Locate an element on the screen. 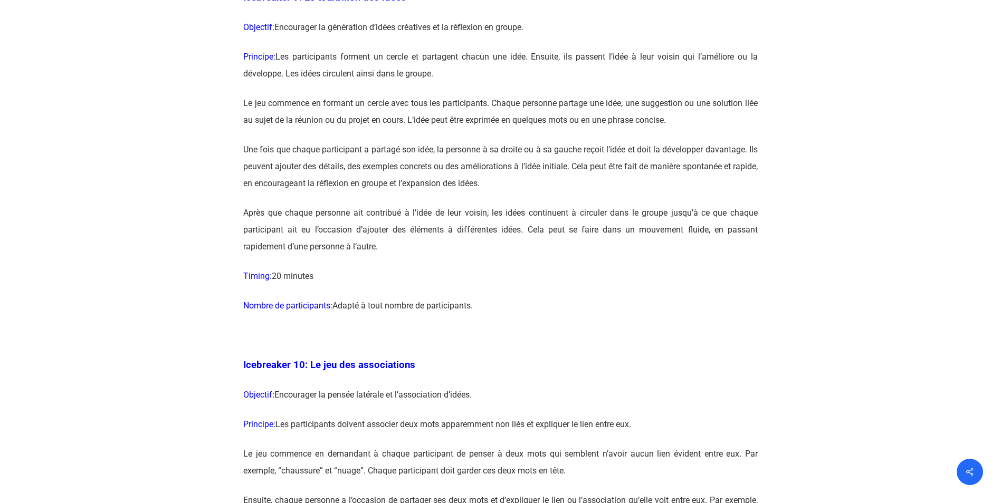 This screenshot has width=1001, height=503. p: 20 minutes is located at coordinates (500, 283).